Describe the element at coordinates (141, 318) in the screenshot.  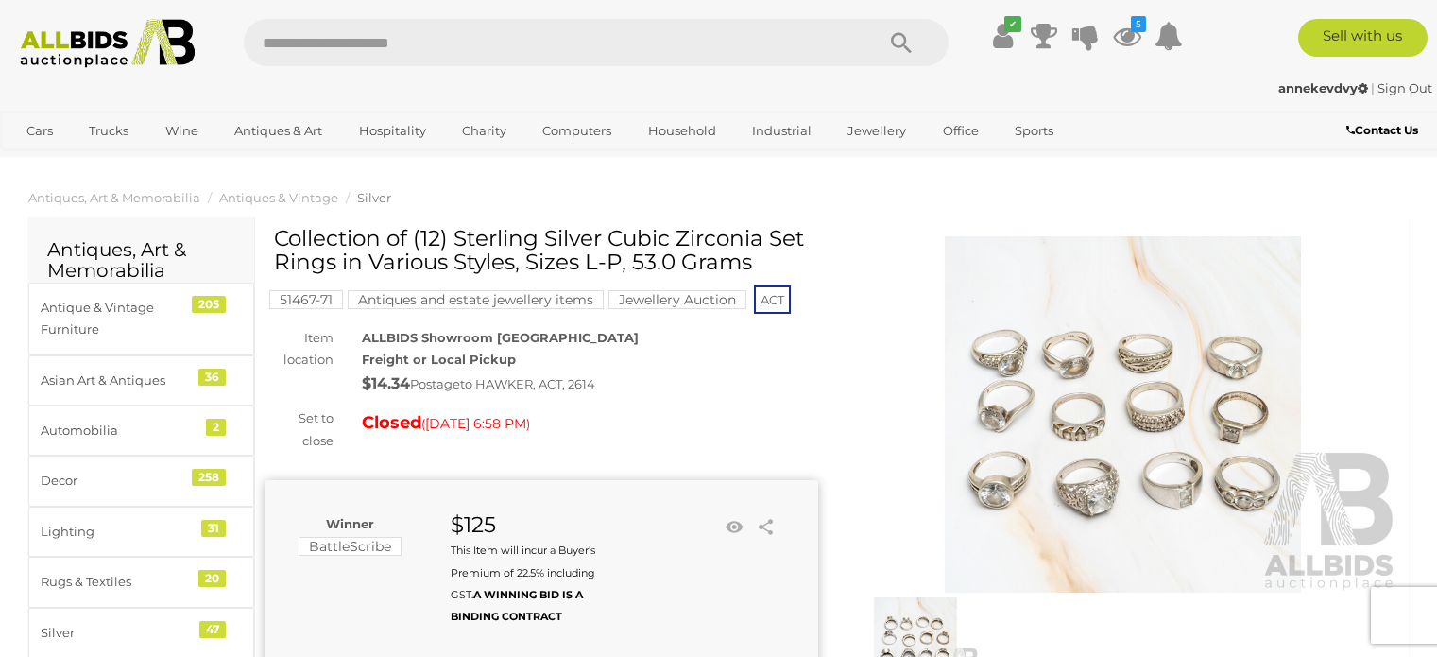
I see `a: Antique & Vintage Furniture 205` at that location.